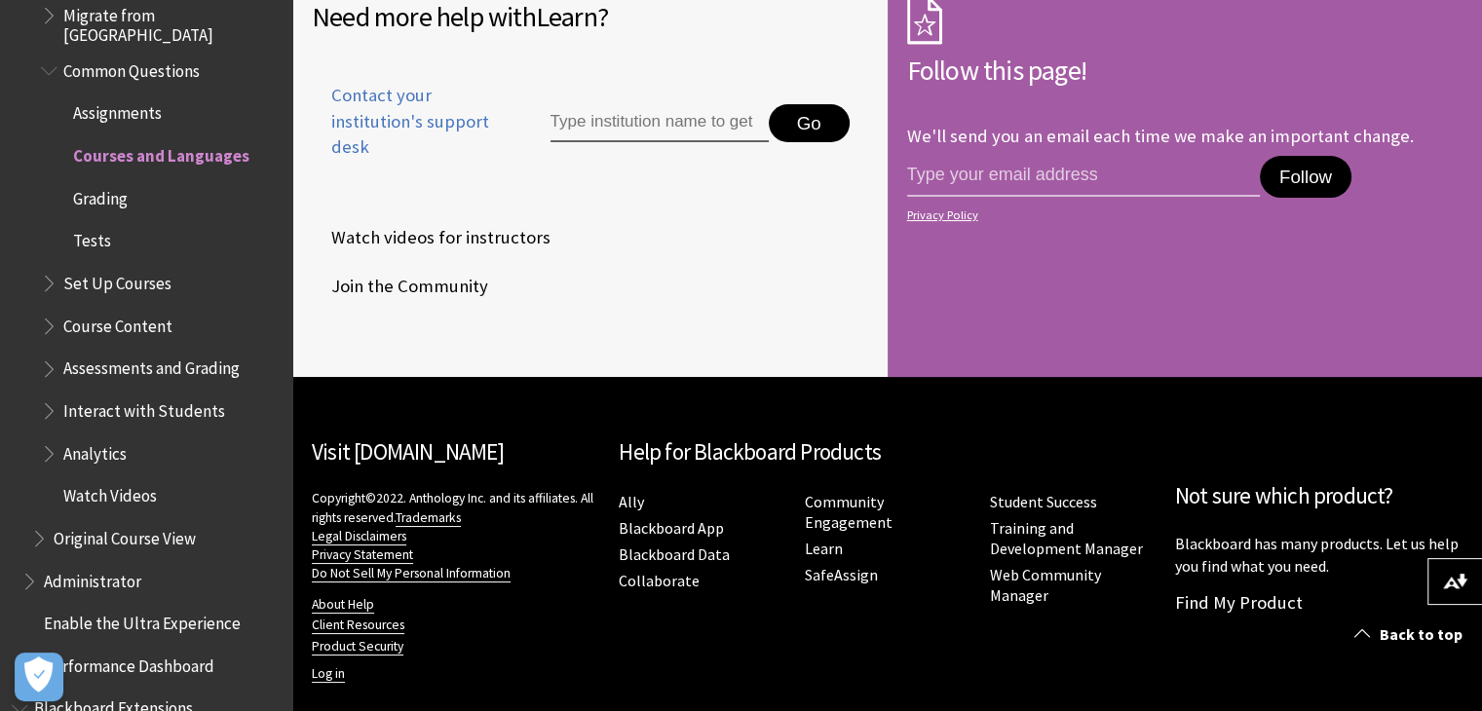 This screenshot has width=1482, height=711. I want to click on span: Grading, so click(100, 195).